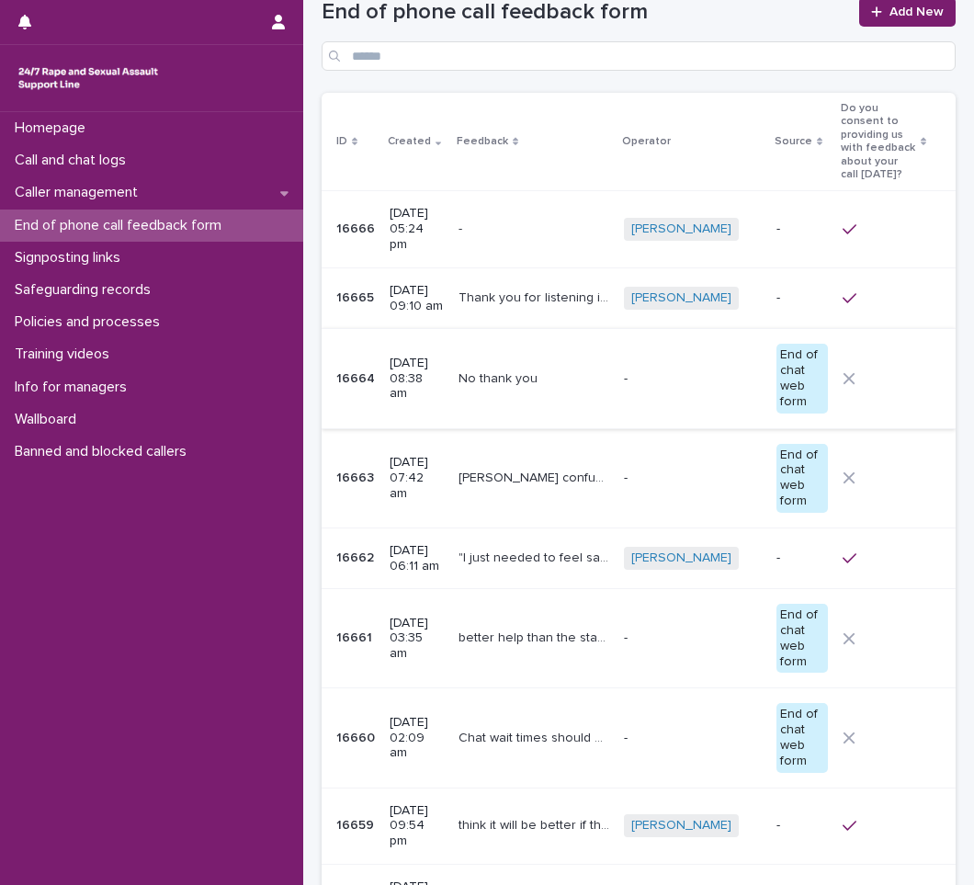 The image size is (974, 885). I want to click on p: 16664, so click(357, 377).